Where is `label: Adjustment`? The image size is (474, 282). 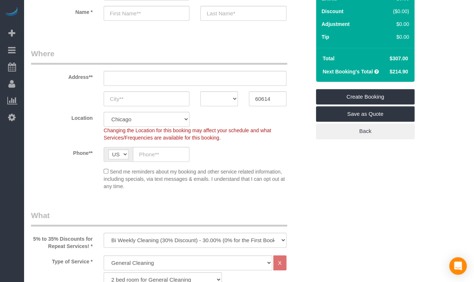 label: Adjustment is located at coordinates (336, 24).